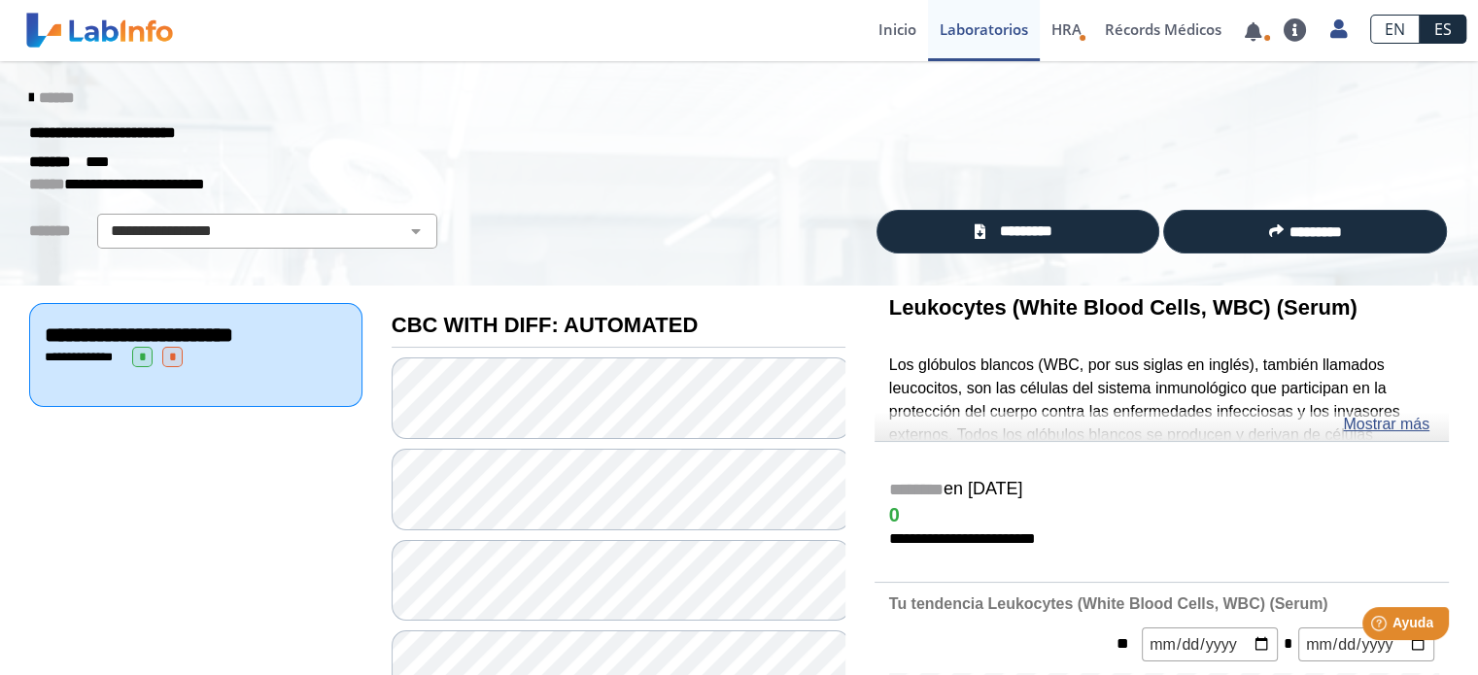 The width and height of the screenshot is (1478, 675). What do you see at coordinates (1443, 29) in the screenshot?
I see `a: ES` at bounding box center [1443, 29].